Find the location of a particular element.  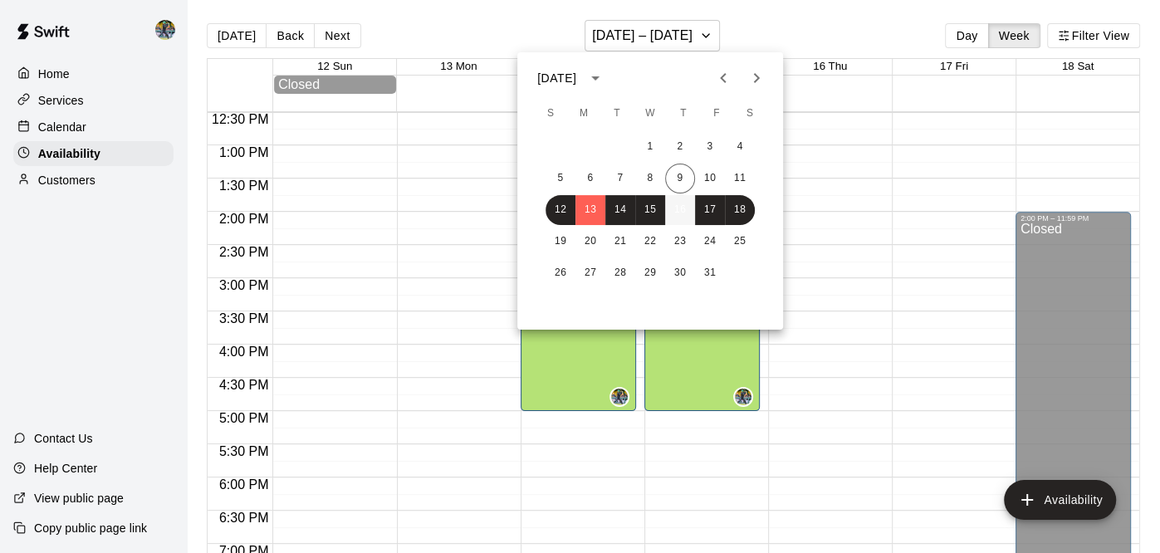

button: 24 is located at coordinates (710, 242).